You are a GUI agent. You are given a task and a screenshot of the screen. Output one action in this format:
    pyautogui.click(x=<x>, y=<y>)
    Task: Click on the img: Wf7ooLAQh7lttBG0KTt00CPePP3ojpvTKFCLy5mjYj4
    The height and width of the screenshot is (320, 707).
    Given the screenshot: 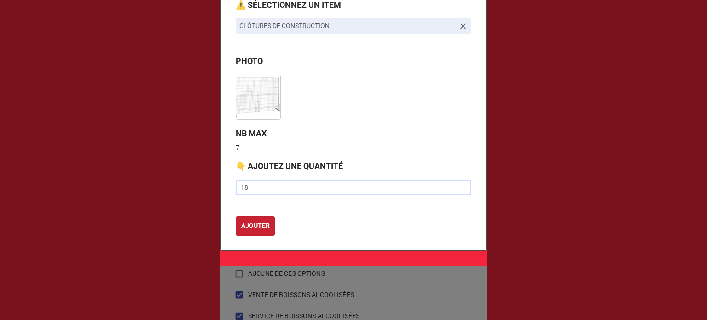 What is the action you would take?
    pyautogui.click(x=258, y=97)
    